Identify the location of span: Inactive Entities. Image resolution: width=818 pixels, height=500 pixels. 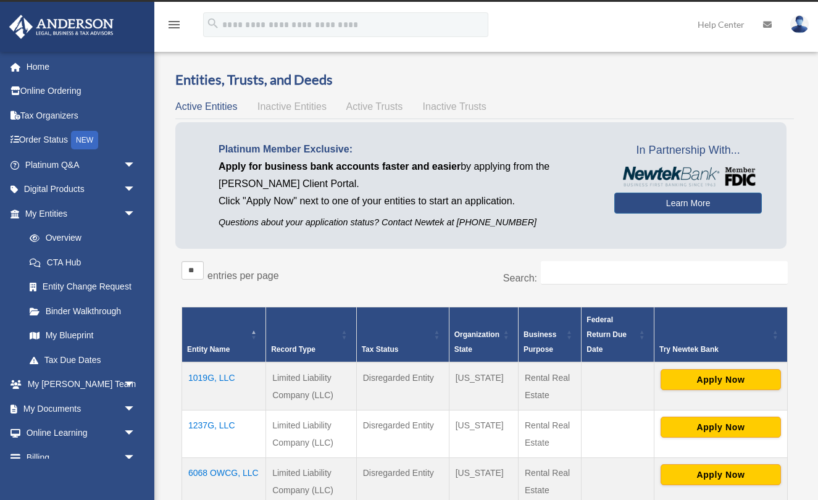
(292, 106).